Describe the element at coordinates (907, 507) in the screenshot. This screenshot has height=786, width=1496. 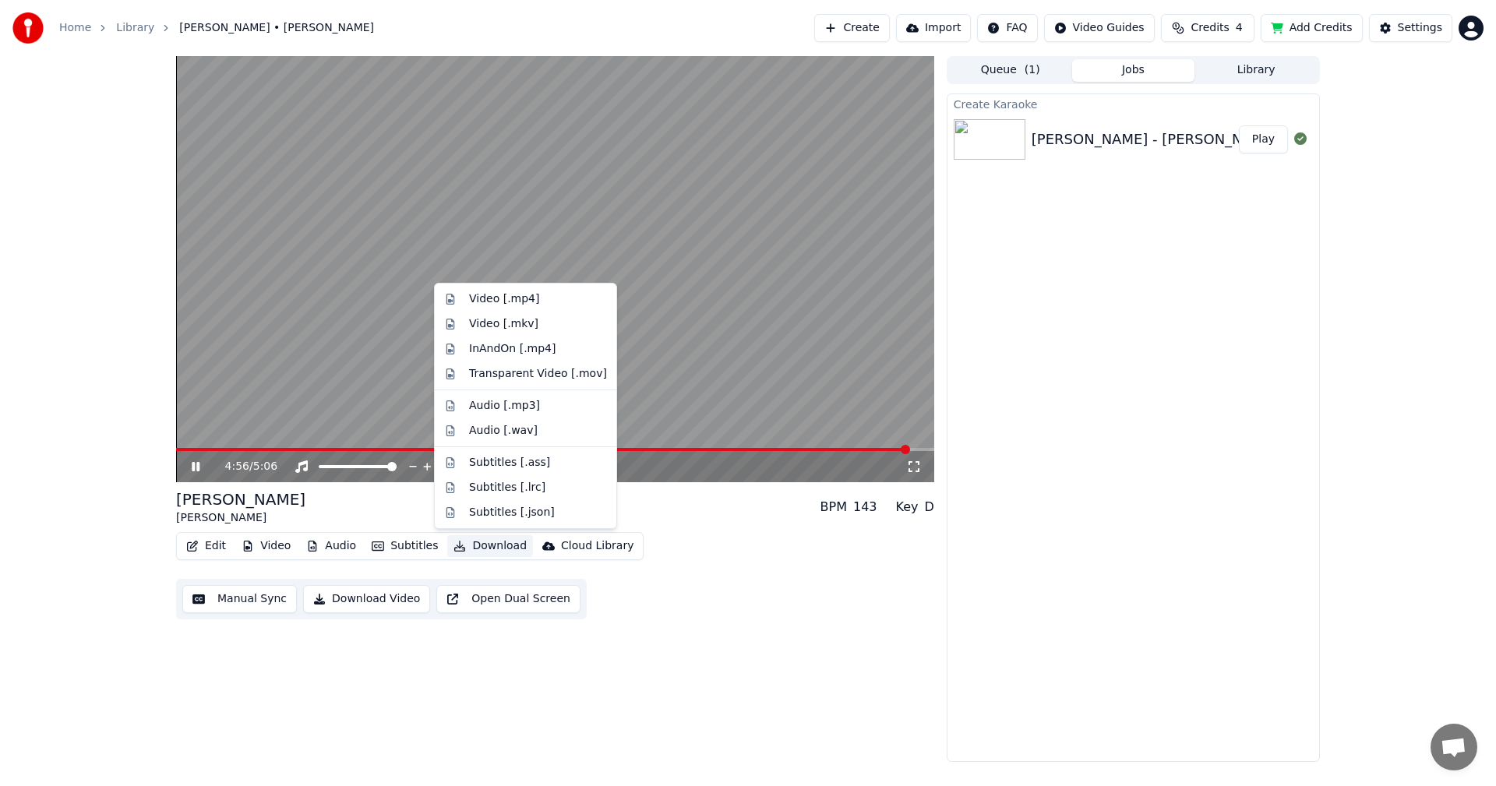
I see `div: Key` at that location.